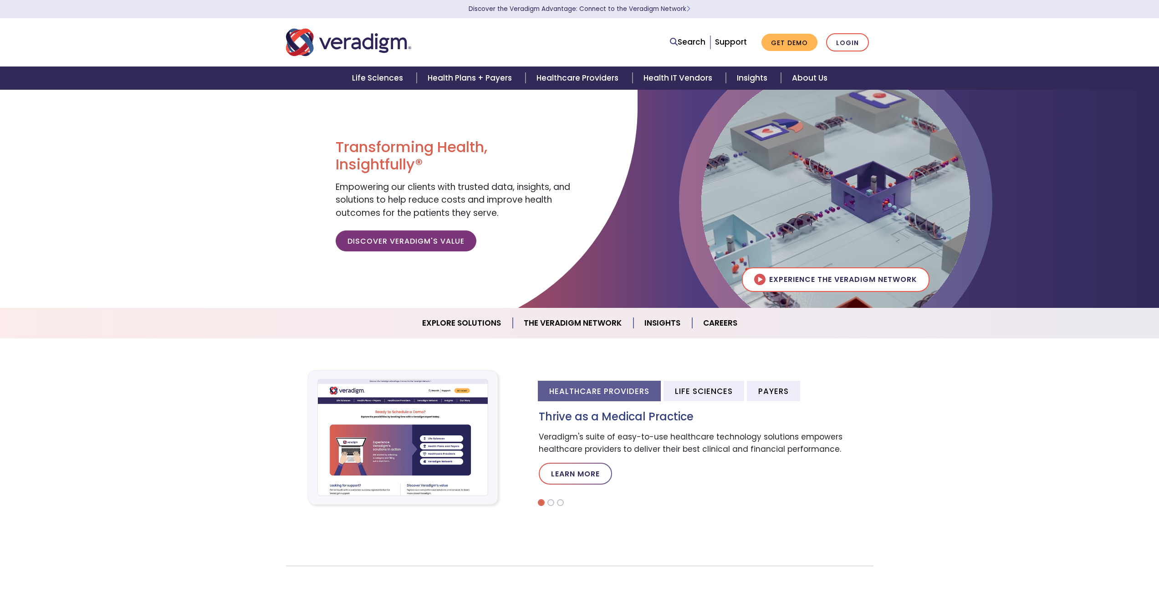  What do you see at coordinates (471, 78) in the screenshot?
I see `a: Health Plans + Payers` at bounding box center [471, 78].